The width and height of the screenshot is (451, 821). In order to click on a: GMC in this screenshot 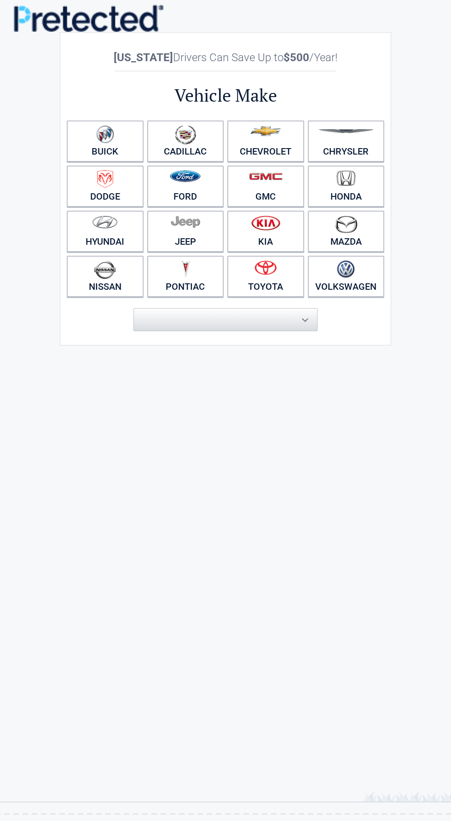, I will do `click(265, 186)`.